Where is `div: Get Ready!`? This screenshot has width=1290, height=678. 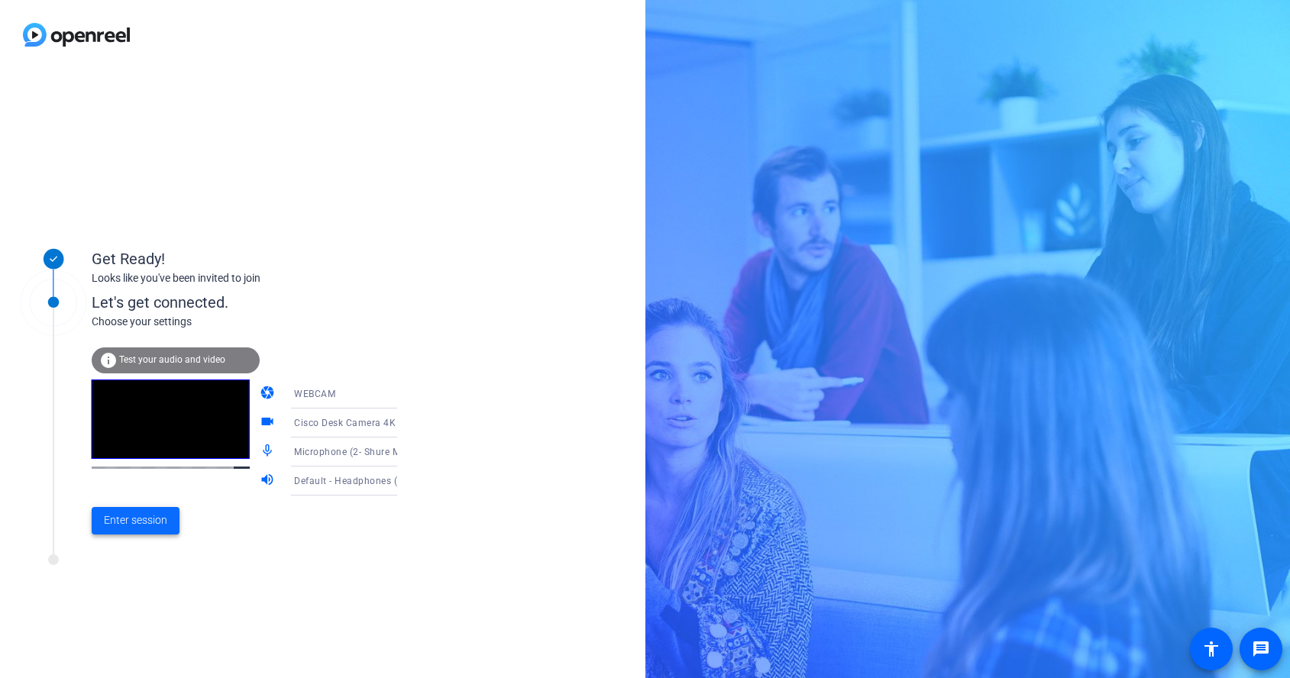 div: Get Ready! is located at coordinates (244, 259).